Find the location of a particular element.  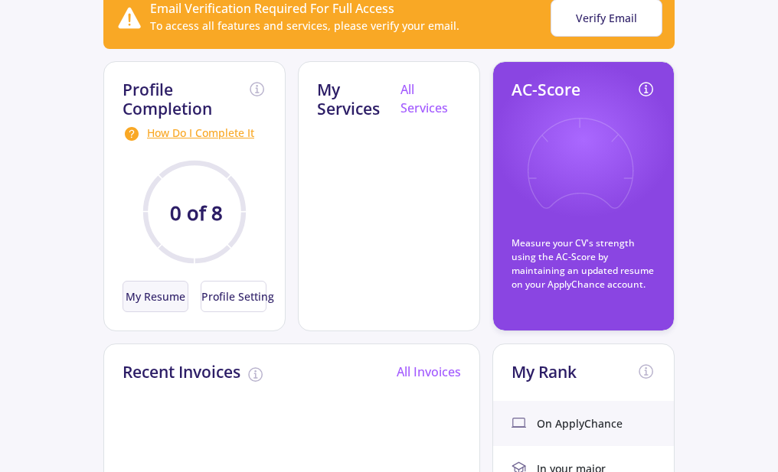

h2: AC-Score is located at coordinates (546, 90).